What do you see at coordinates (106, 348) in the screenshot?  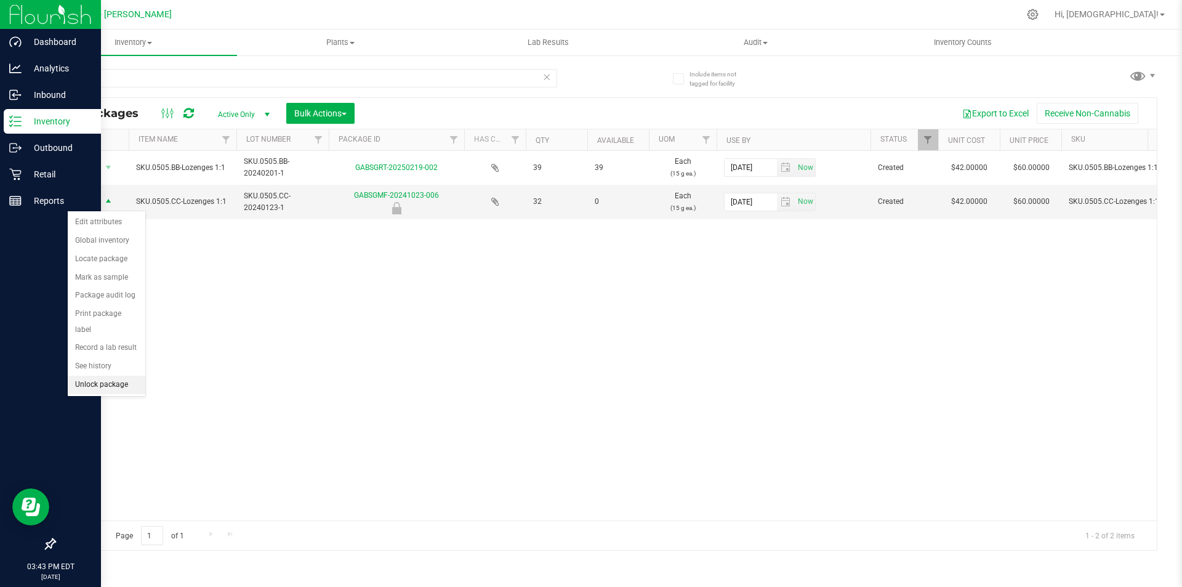 I see `li: Record a lab result` at bounding box center [106, 348].